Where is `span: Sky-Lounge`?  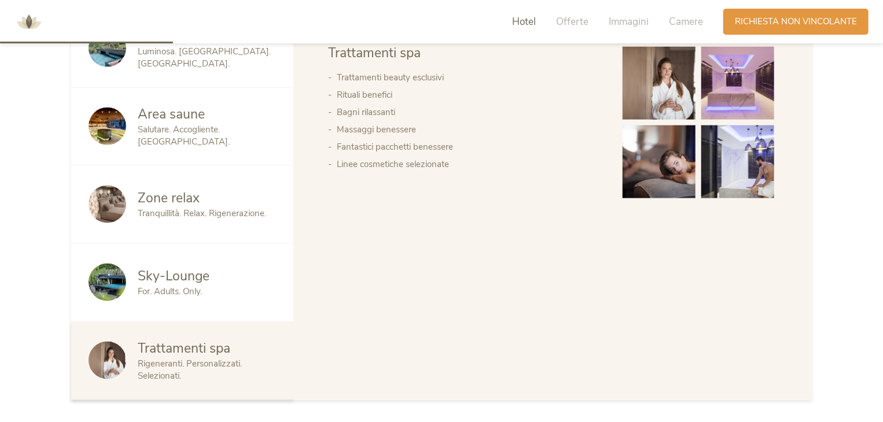 span: Sky-Lounge is located at coordinates (174, 276).